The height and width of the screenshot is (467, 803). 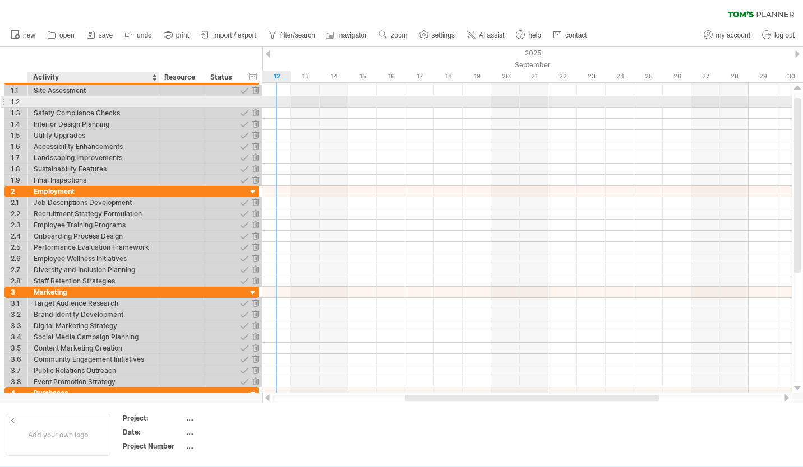 I want to click on a: save, so click(x=100, y=35).